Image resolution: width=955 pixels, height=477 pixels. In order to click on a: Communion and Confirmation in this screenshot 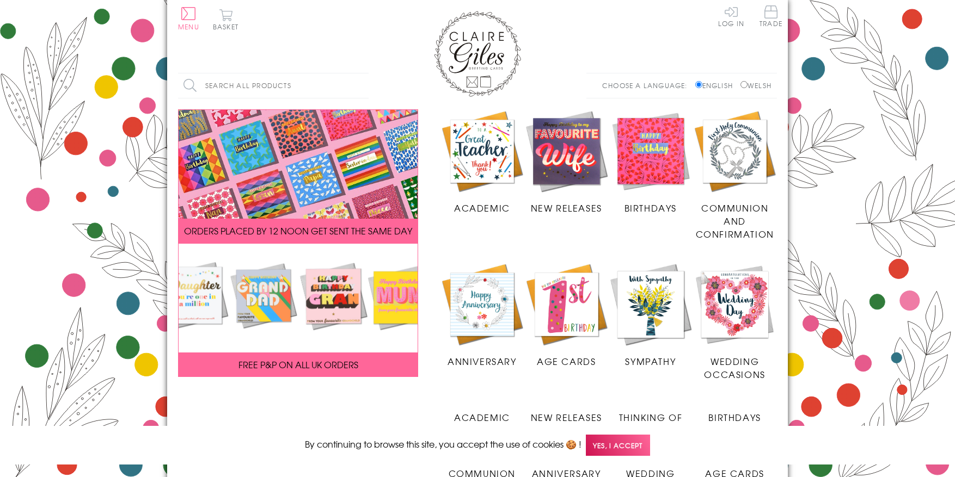, I will do `click(734, 175)`.